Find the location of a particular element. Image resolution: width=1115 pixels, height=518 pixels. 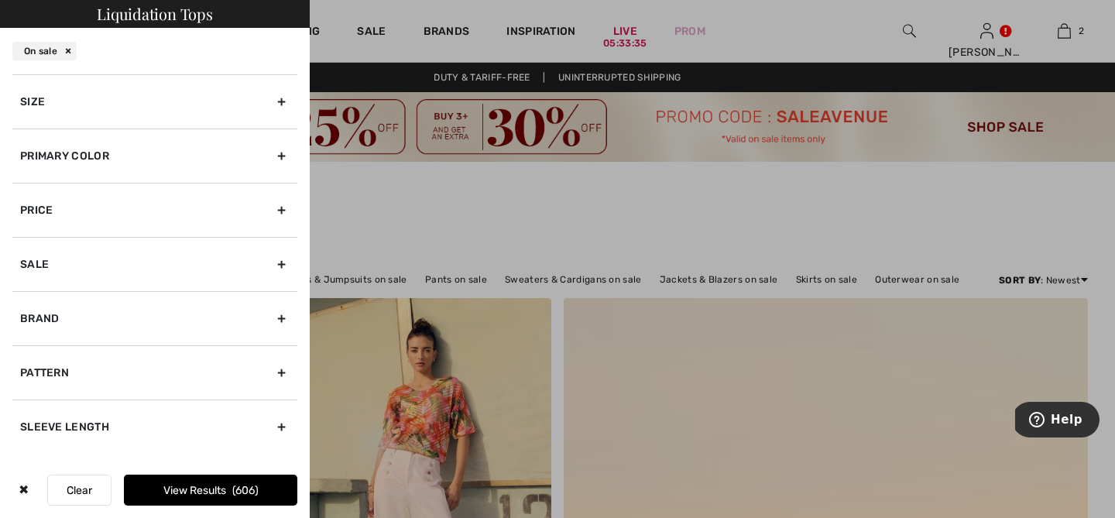

button: Clear is located at coordinates (79, 490).